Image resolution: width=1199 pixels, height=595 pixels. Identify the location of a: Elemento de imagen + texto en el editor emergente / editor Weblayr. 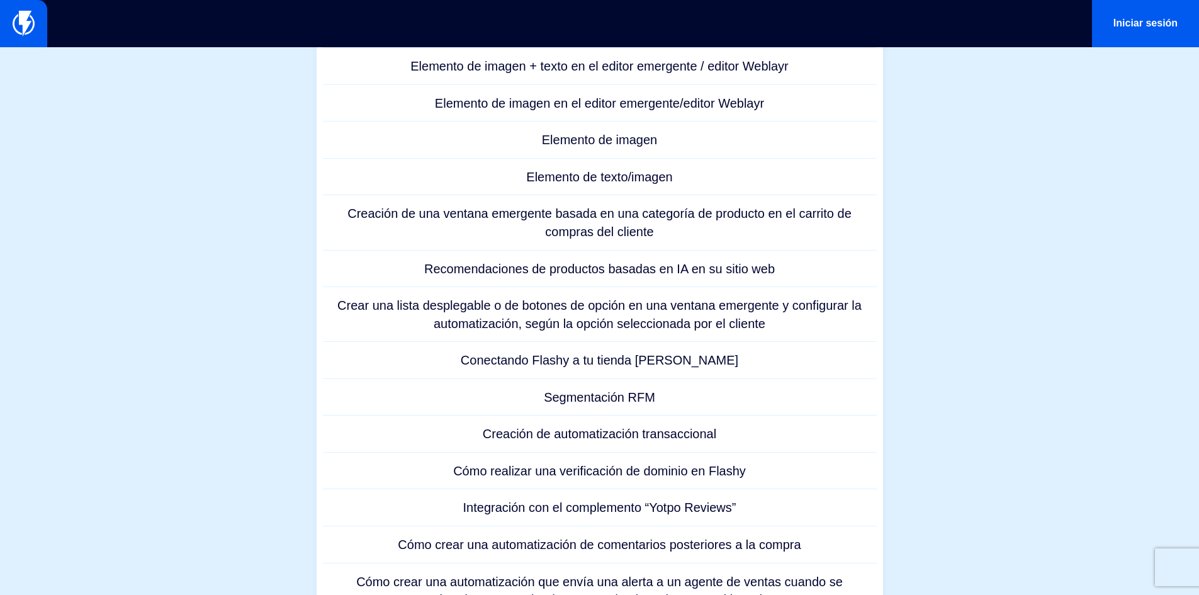
(600, 66).